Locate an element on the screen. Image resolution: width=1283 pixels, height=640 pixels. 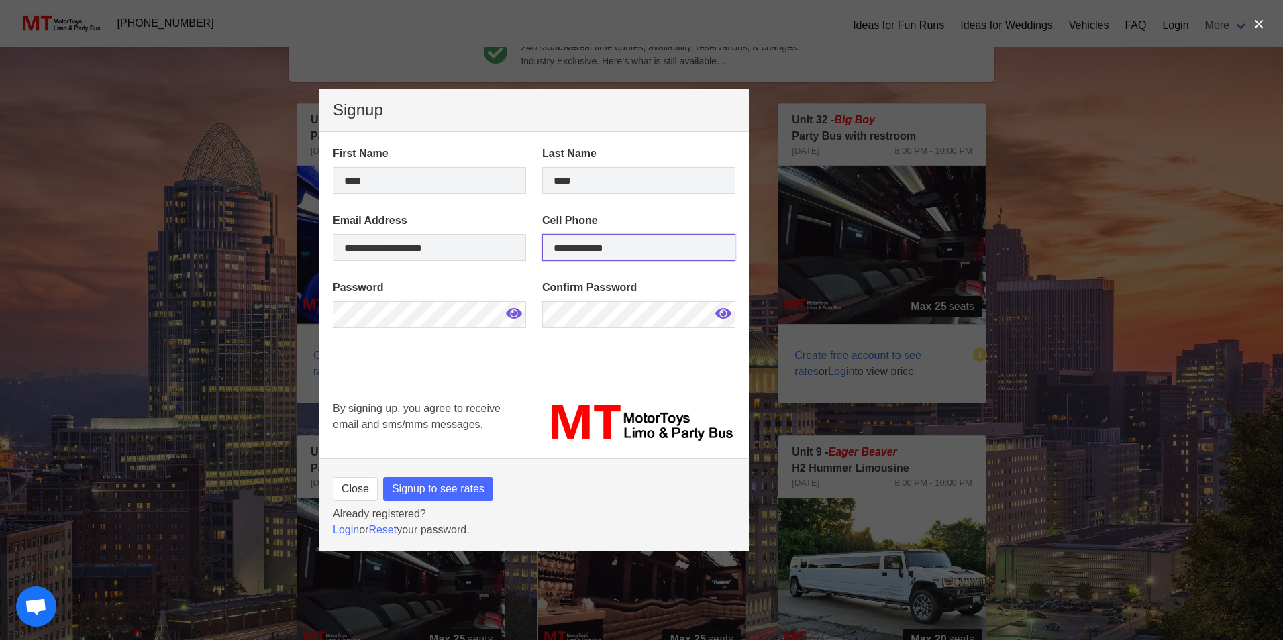
label: Last Name is located at coordinates (639, 154).